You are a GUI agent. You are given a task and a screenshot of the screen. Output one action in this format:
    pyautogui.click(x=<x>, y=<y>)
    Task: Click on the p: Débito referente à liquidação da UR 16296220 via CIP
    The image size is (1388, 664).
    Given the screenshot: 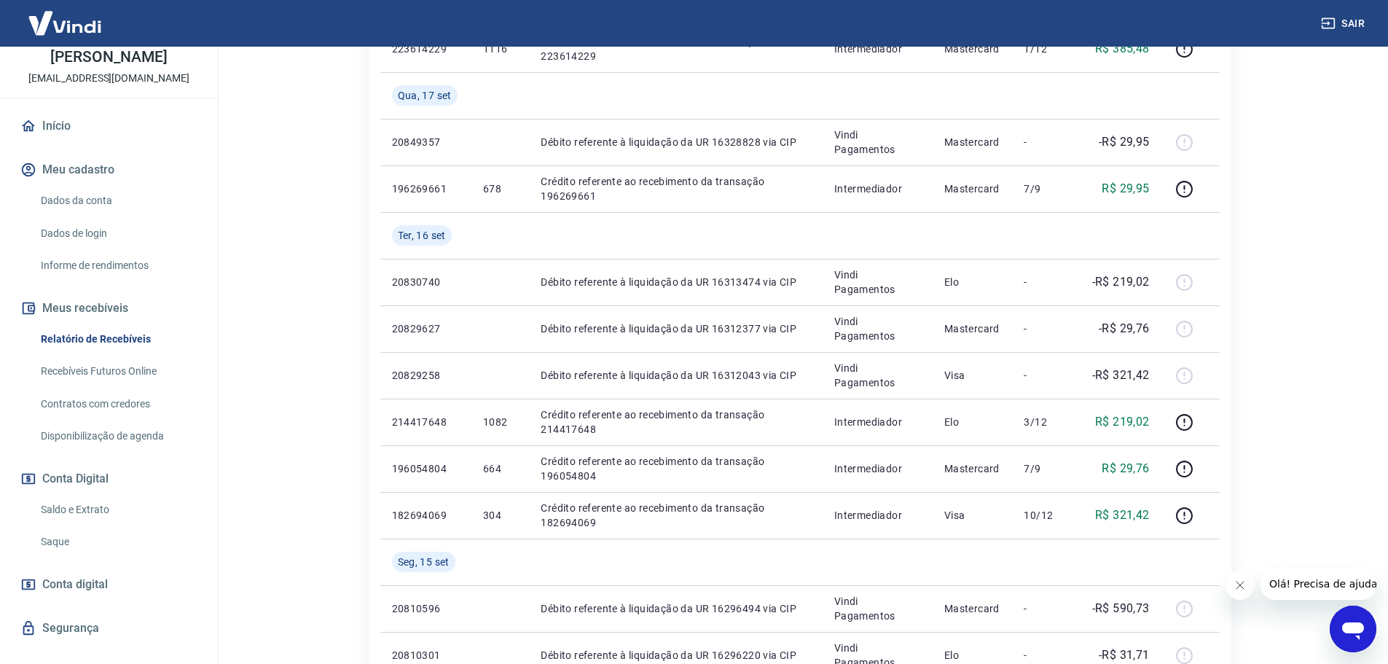 What is the action you would take?
    pyautogui.click(x=676, y=655)
    